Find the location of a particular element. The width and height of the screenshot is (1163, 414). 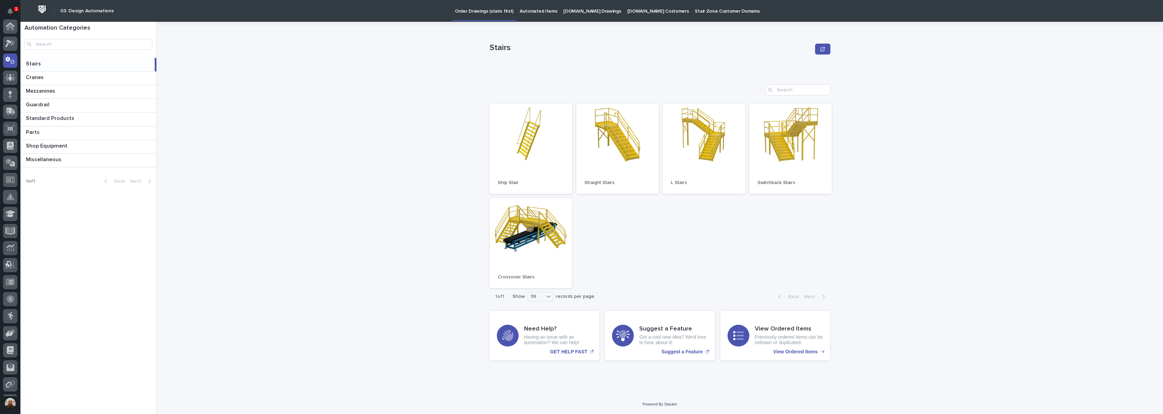

a: GuardrailGuardrail is located at coordinates (88, 106).